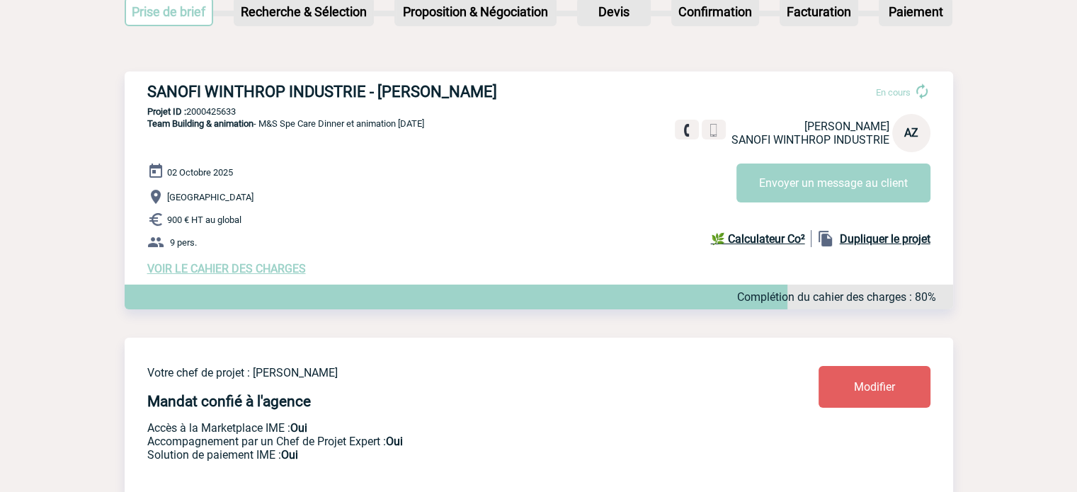 The width and height of the screenshot is (1077, 492). What do you see at coordinates (229, 402) in the screenshot?
I see `h4: Mandat confié à l'agence` at bounding box center [229, 402].